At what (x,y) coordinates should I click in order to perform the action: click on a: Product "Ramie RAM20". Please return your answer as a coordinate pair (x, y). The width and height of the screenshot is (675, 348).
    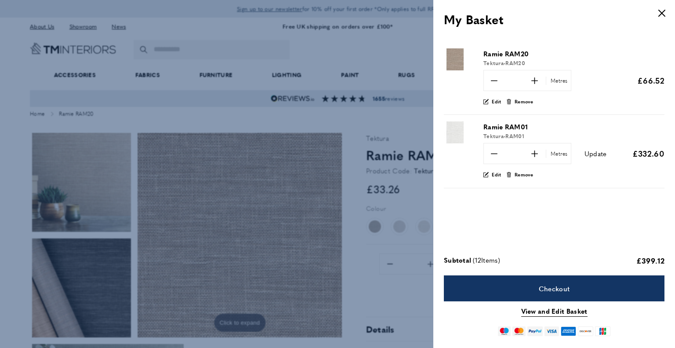
    Looking at the image, I should click on (460, 61).